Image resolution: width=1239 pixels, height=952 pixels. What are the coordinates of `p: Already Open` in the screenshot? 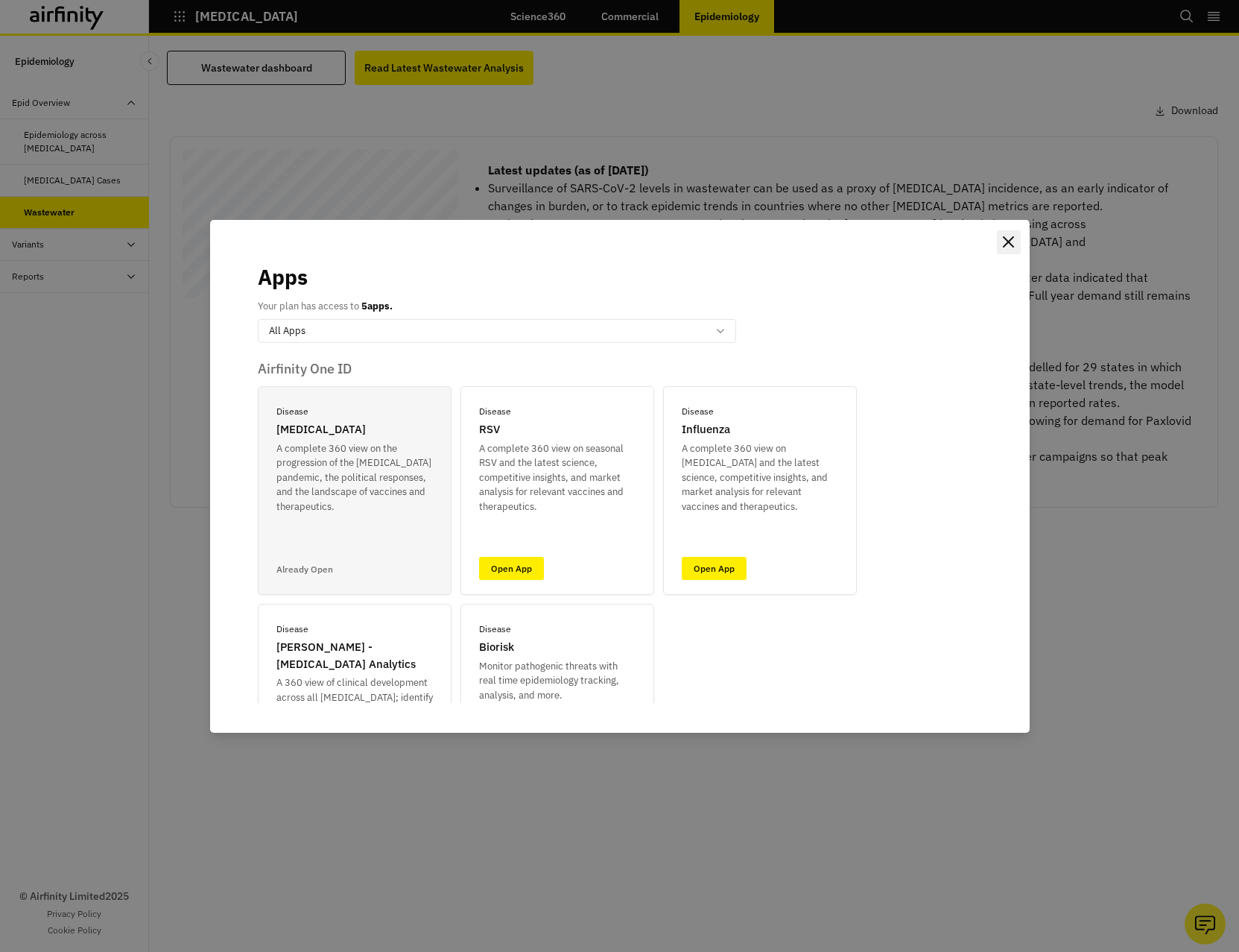 It's located at (305, 569).